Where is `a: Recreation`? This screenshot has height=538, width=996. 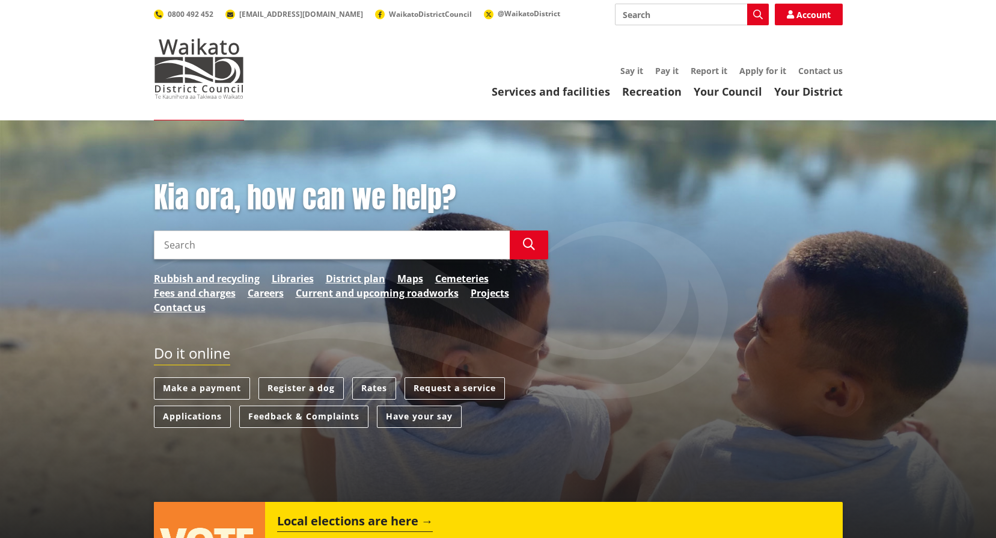 a: Recreation is located at coordinates (652, 91).